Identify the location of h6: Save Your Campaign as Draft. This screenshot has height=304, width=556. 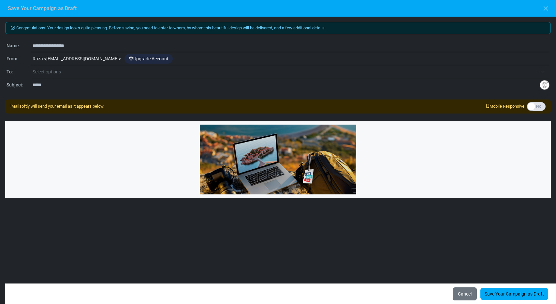
(42, 8).